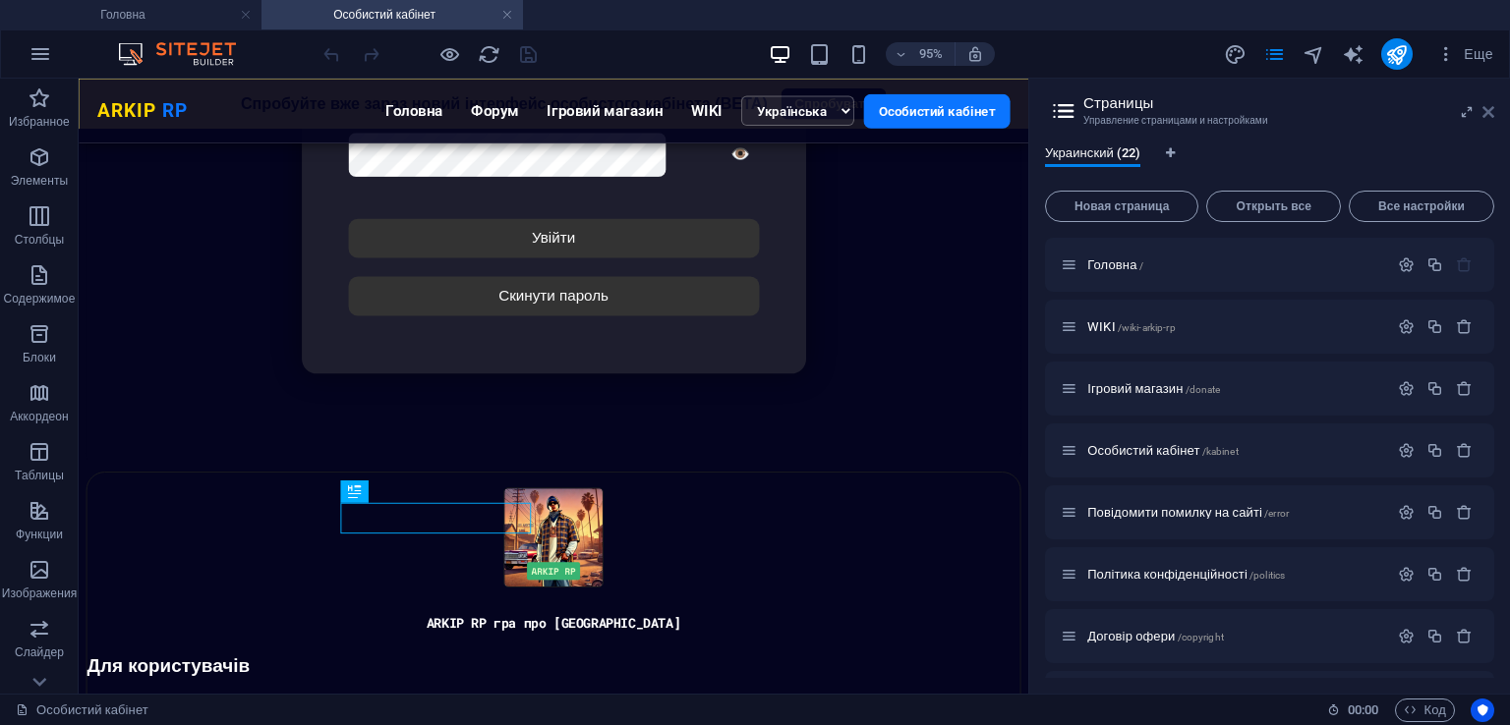 The image size is (1510, 725). What do you see at coordinates (1269, 164) in the screenshot?
I see `div: Языковые вкладки` at bounding box center [1269, 164].